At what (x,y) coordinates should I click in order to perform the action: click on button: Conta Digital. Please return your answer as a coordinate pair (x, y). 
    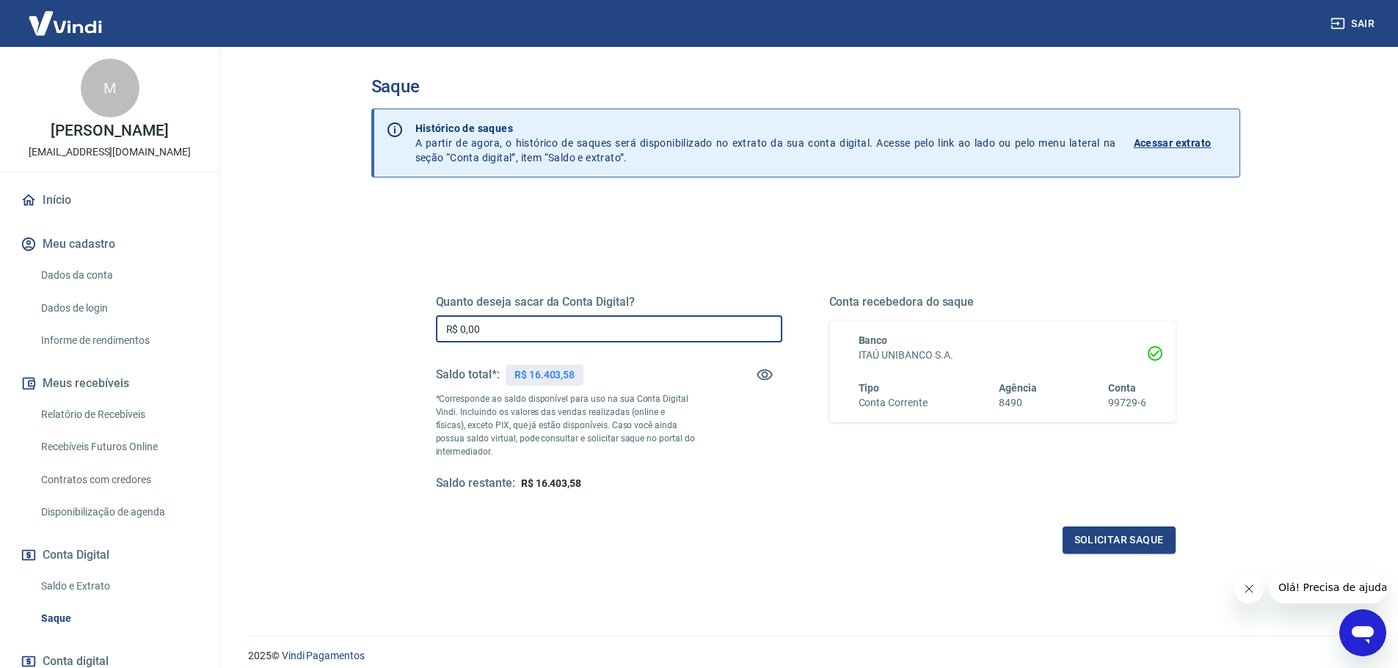
    Looking at the image, I should click on (109, 555).